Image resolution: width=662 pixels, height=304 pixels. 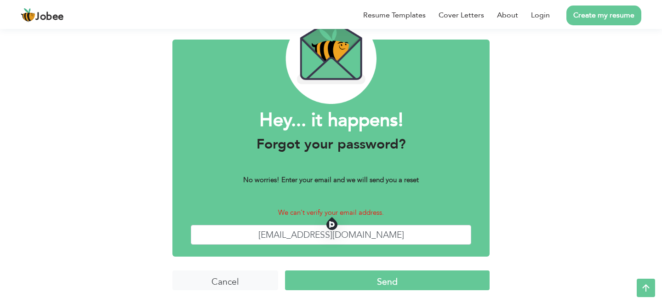 What do you see at coordinates (331, 234) in the screenshot?
I see `input: Enter Your Email` at bounding box center [331, 234].